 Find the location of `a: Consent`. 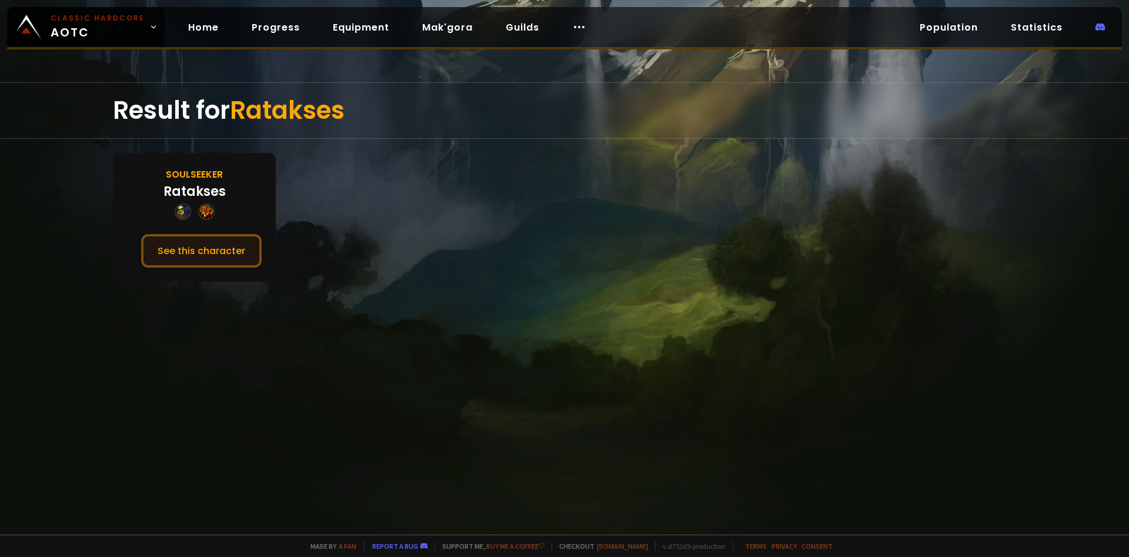

a: Consent is located at coordinates (817, 546).